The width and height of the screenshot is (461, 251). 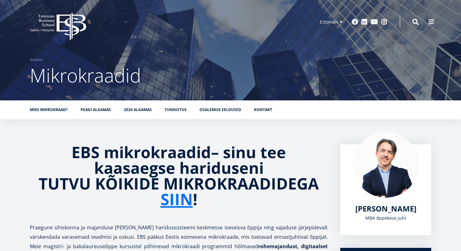 What do you see at coordinates (85, 75) in the screenshot?
I see `span: Mikrokraadid` at bounding box center [85, 75].